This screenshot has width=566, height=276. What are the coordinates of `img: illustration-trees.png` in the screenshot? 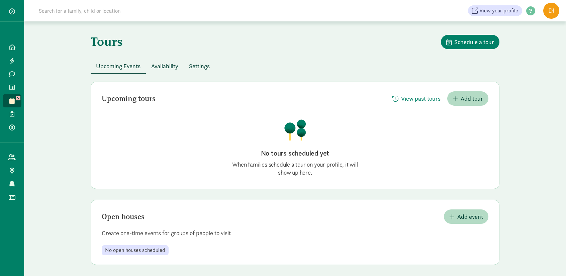 It's located at (295, 130).